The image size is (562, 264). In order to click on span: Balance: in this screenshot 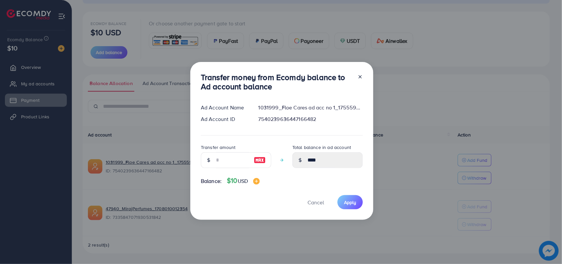, I will do `click(211, 181)`.